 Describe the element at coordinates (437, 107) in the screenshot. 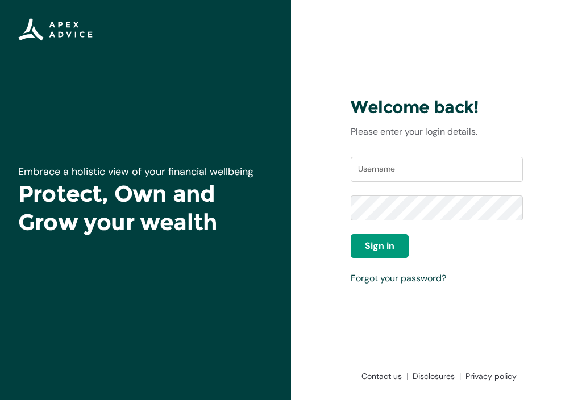

I see `h3: Welcome back!` at that location.